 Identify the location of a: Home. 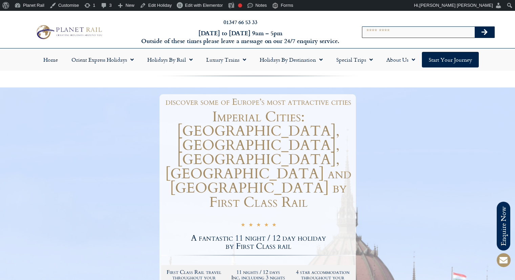
(50, 60).